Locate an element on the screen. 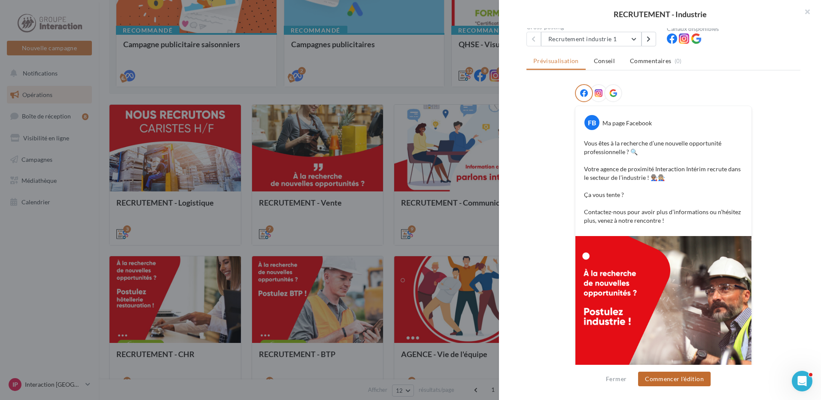  span: (0) is located at coordinates (678, 61).